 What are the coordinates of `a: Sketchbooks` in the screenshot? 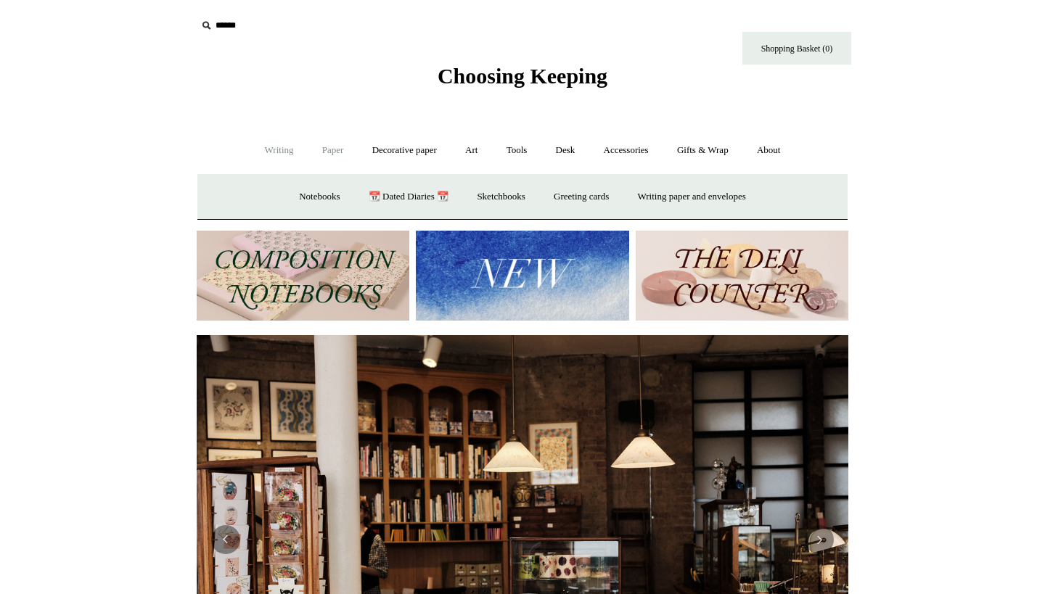 It's located at (501, 197).